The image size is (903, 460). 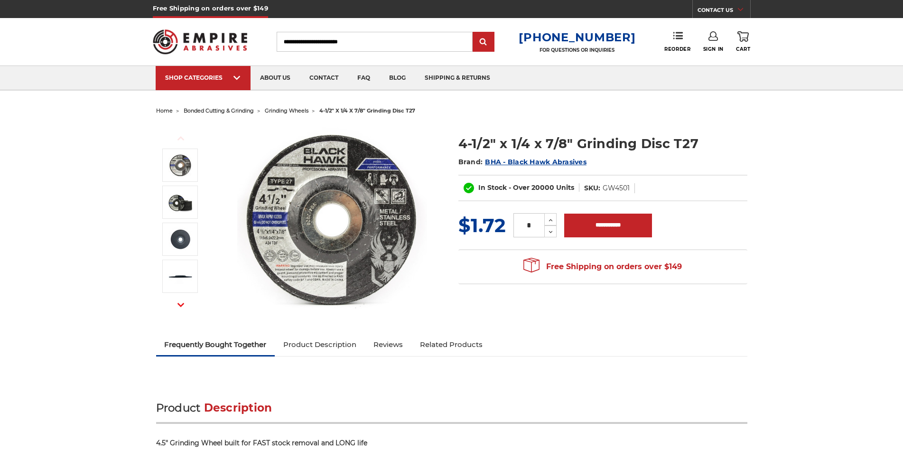 What do you see at coordinates (577, 50) in the screenshot?
I see `p: FOR QUESTIONS OR INQUIRIES` at bounding box center [577, 50].